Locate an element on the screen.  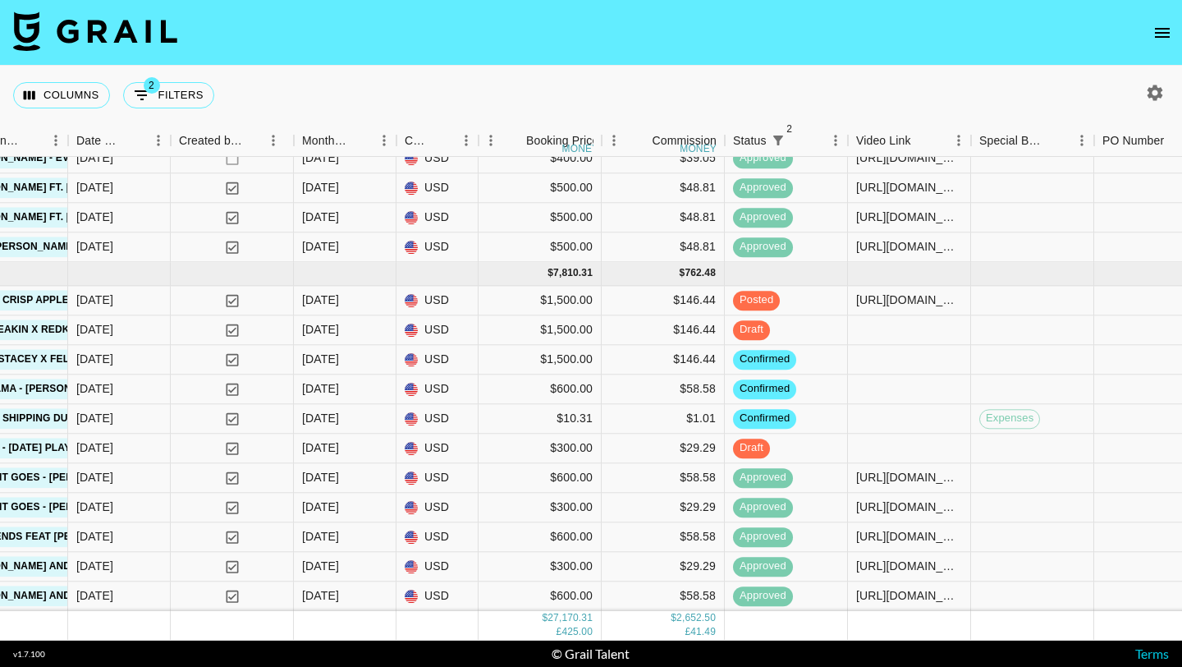
div: https://www.tiktok.com/@alrightlilly/video/7540330179609038102?is_from_webapp=1&sender_device=pc&... is located at coordinates (909, 247).